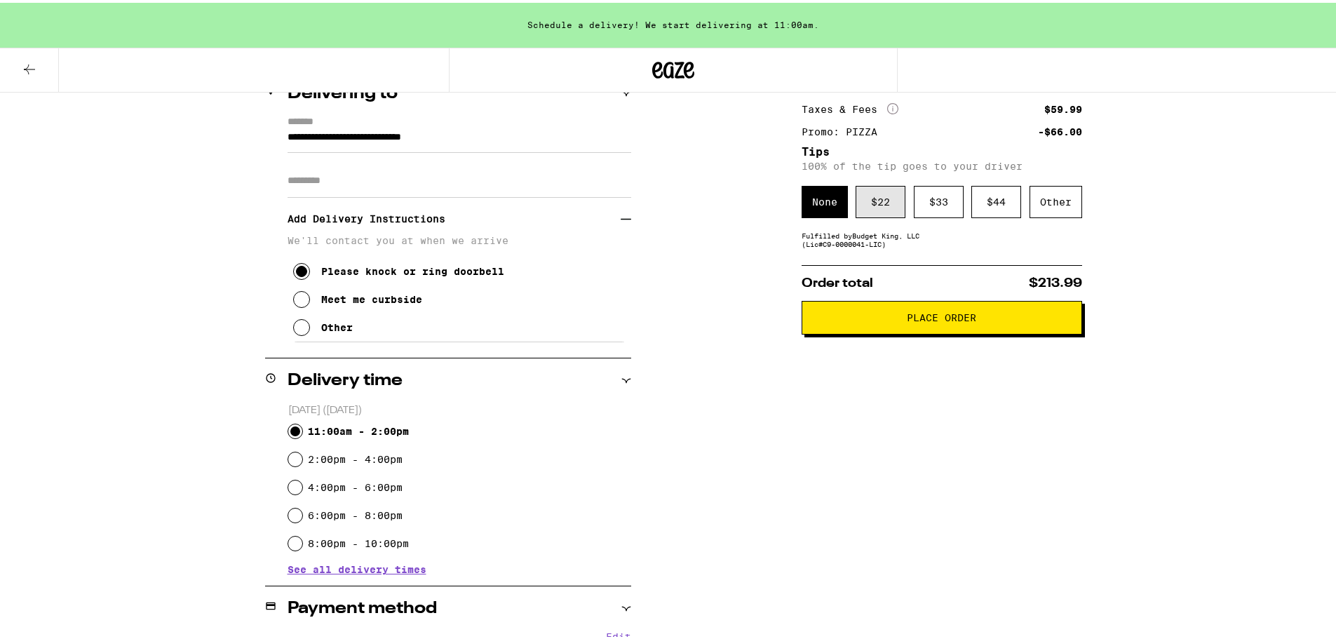  What do you see at coordinates (323, 325) in the screenshot?
I see `button: Other` at bounding box center [323, 325].